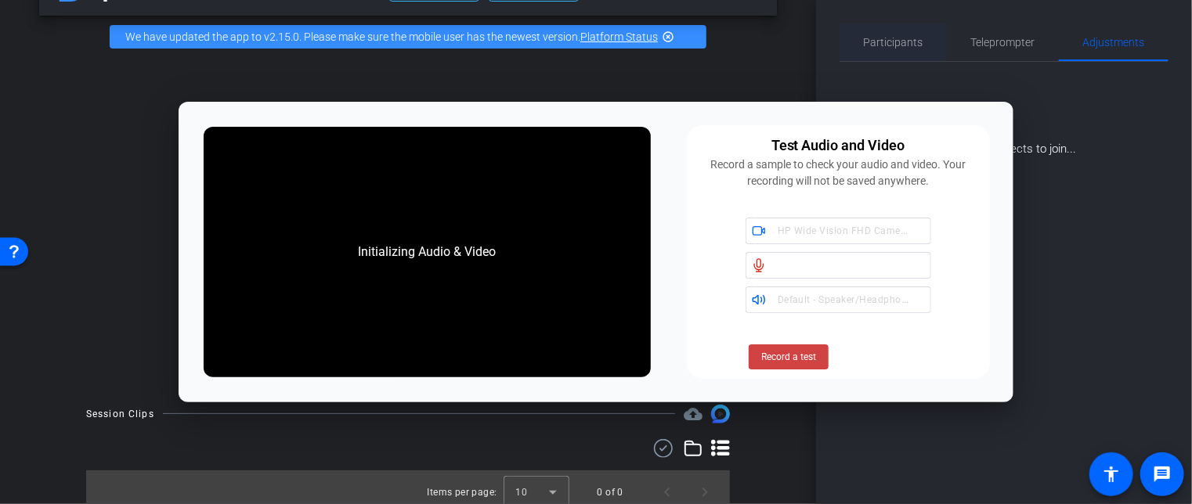  I want to click on img: Session clips, so click(720, 414).